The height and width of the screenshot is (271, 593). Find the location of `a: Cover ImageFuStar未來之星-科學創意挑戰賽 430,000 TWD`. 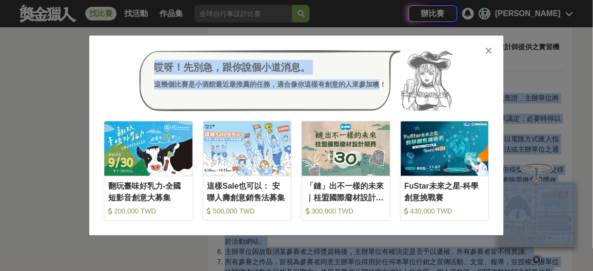

a: Cover ImageFuStar未來之星-科學創意挑戰賽 430,000 TWD is located at coordinates (445, 171).